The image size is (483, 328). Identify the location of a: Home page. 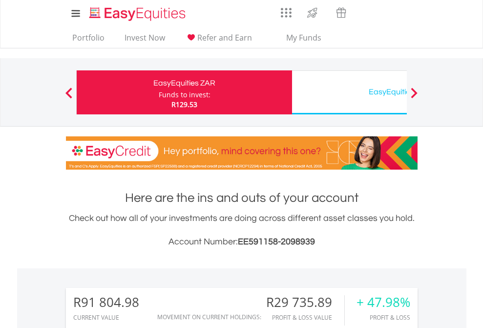
(137, 12).